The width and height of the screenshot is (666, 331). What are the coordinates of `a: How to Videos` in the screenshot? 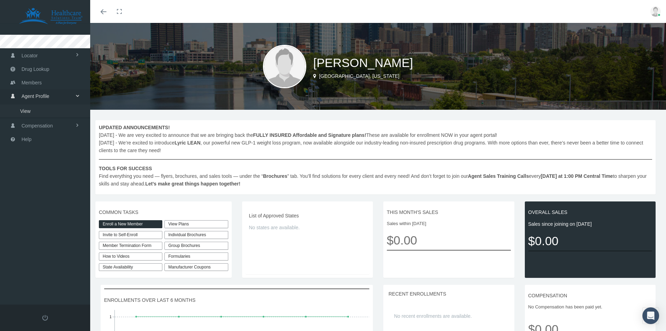 It's located at (130, 256).